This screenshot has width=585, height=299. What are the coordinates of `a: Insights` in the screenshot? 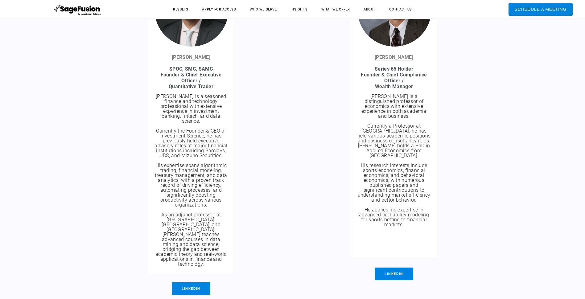 It's located at (299, 9).